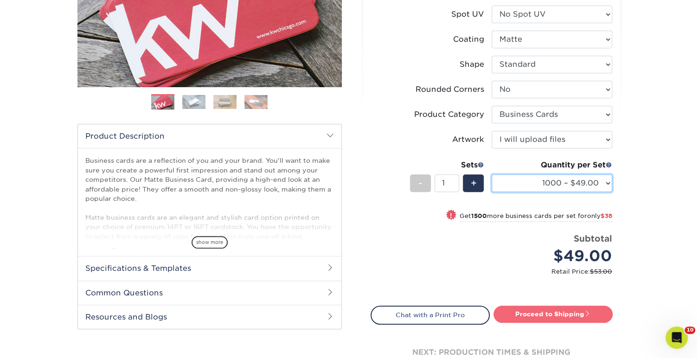 This screenshot has width=697, height=358. Describe the element at coordinates (225, 102) in the screenshot. I see `img: Business Cards 03` at that location.